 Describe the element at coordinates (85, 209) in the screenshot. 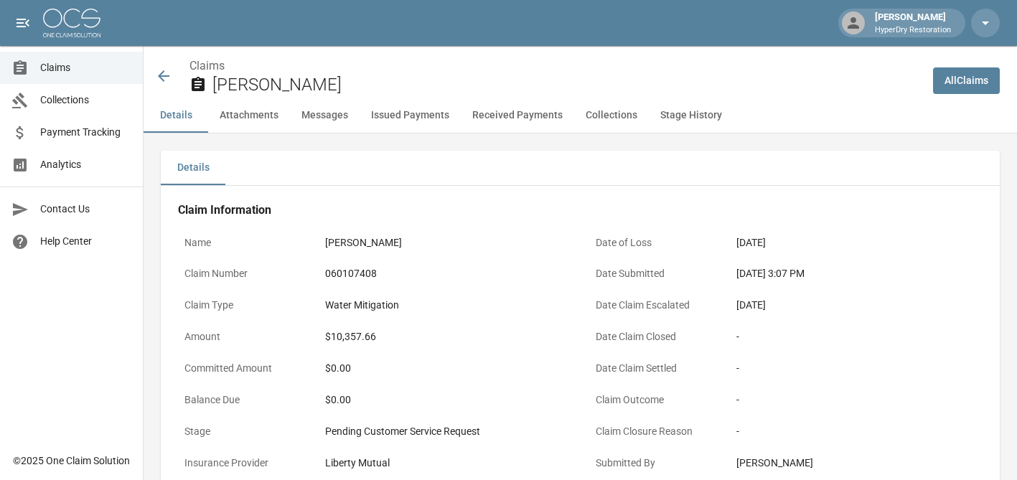

I see `span: Contact Us` at that location.